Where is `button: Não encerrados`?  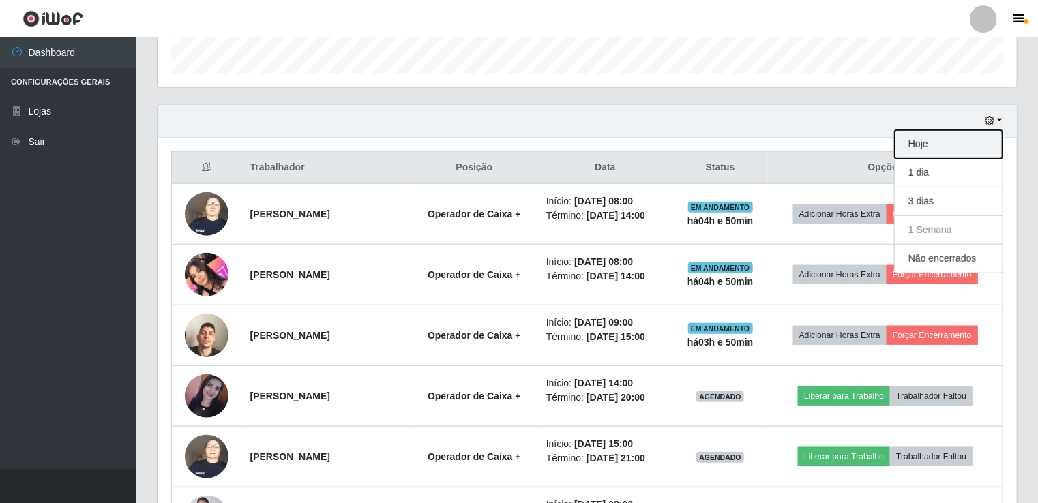 button: Não encerrados is located at coordinates (949, 259).